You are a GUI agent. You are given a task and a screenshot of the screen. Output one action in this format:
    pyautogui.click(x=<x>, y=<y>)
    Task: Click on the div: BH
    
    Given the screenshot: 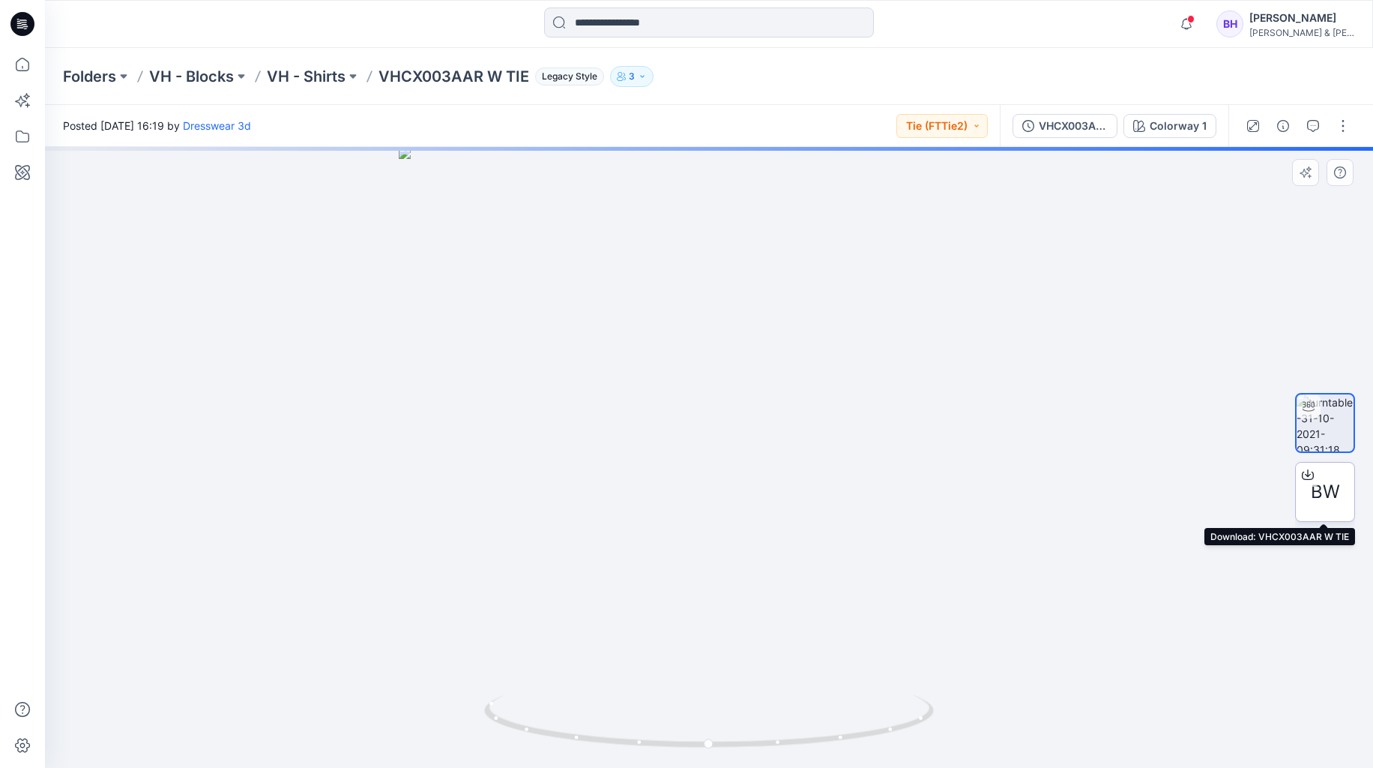 What is the action you would take?
    pyautogui.click(x=1230, y=24)
    